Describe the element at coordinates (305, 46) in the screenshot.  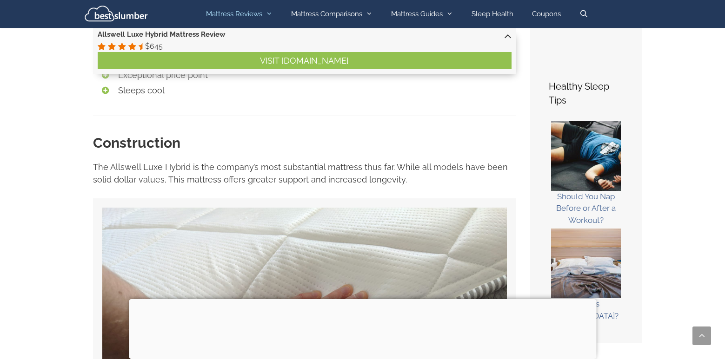
I see `div: $645` at that location.